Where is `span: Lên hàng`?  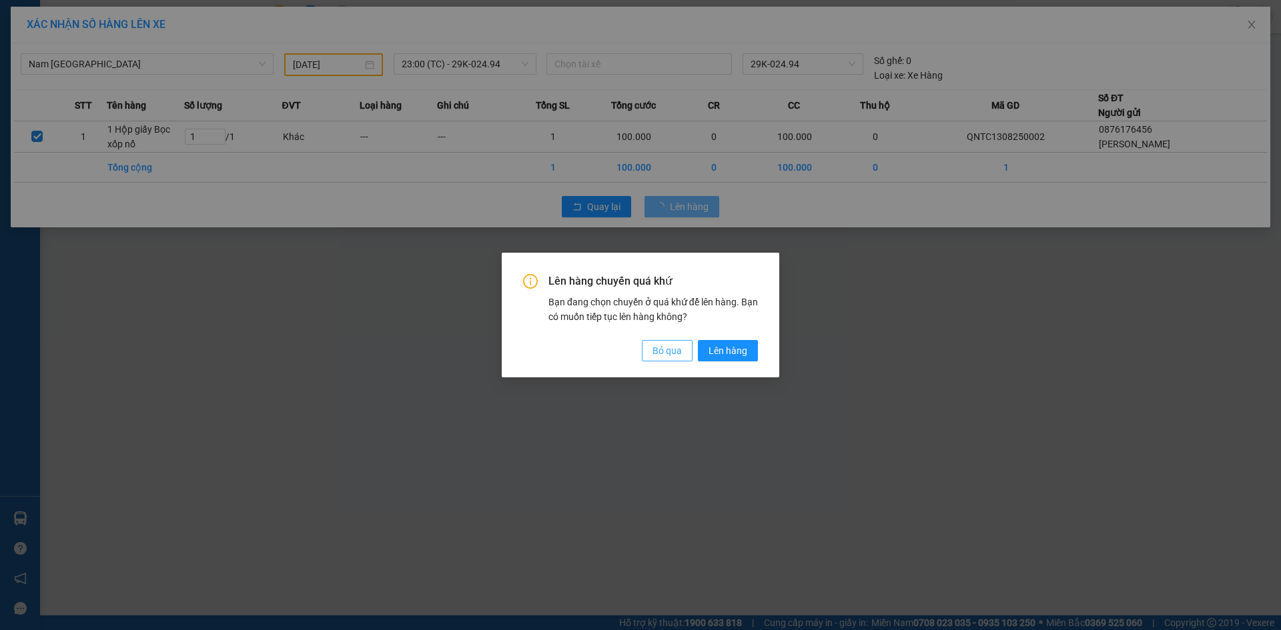
span: Lên hàng is located at coordinates (728, 351).